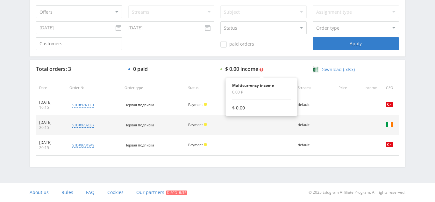  What do you see at coordinates (79, 44) in the screenshot?
I see `input: Customers` at bounding box center [79, 44].